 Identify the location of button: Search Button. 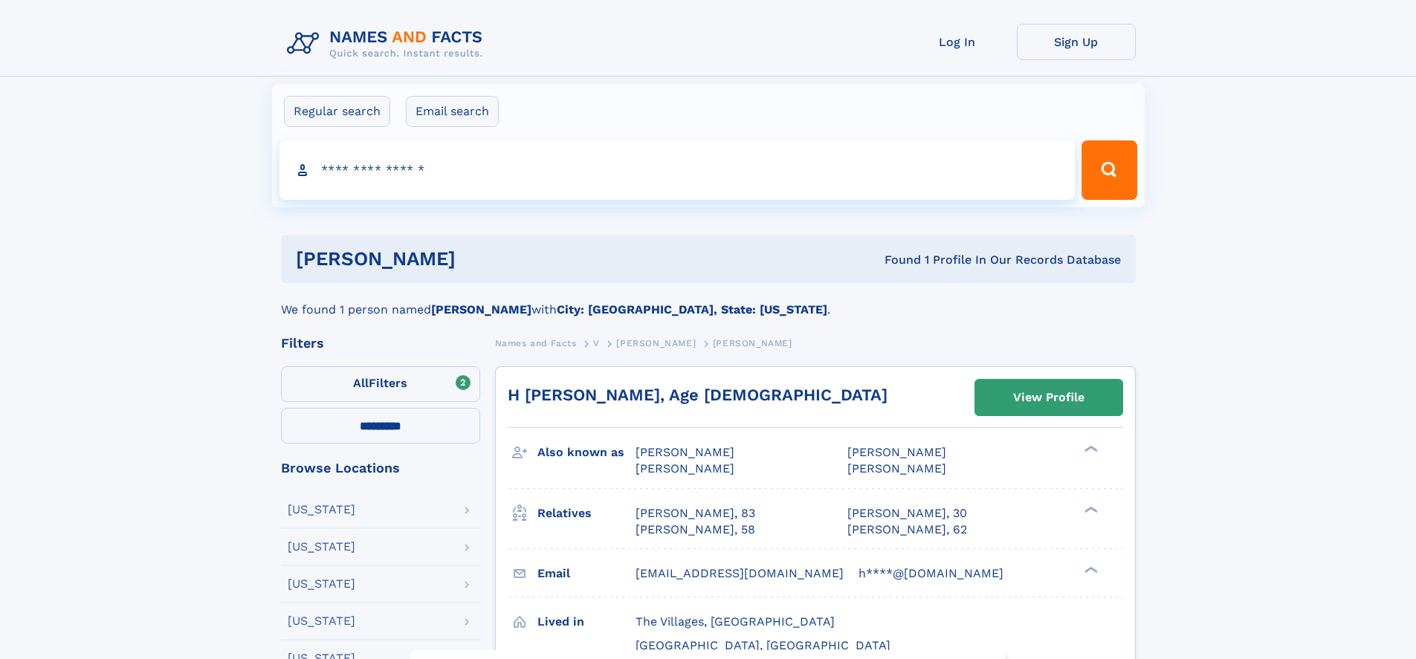
(1109, 170).